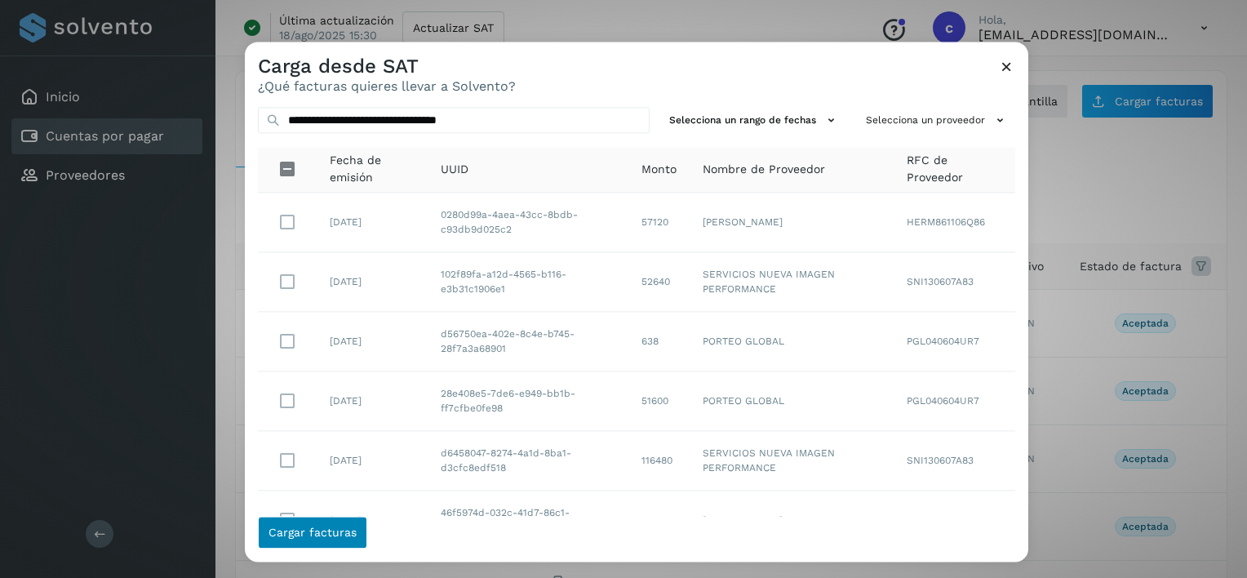  I want to click on td: 57120, so click(658, 222).